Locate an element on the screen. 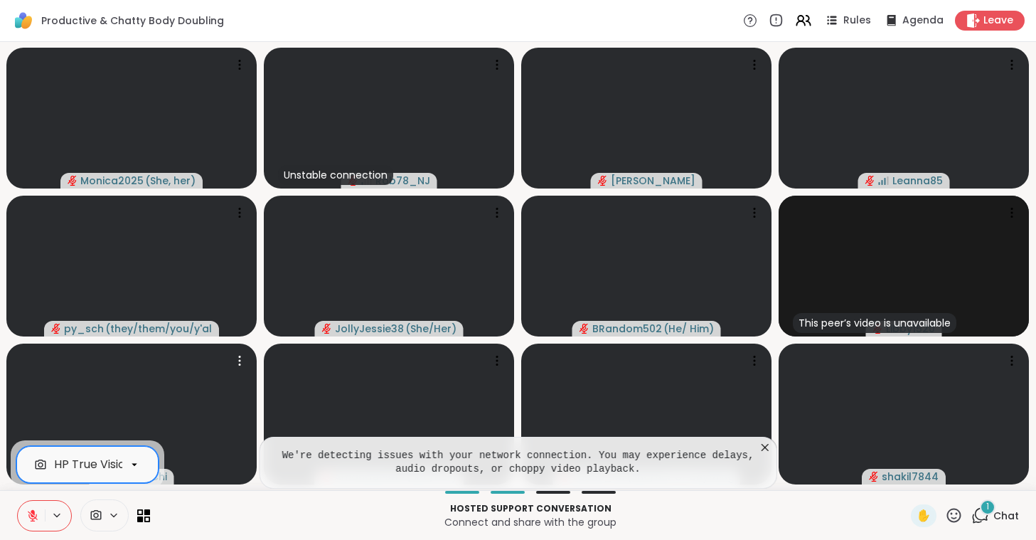 Image resolution: width=1036 pixels, height=540 pixels. span: ( She, her ) is located at coordinates (170, 181).